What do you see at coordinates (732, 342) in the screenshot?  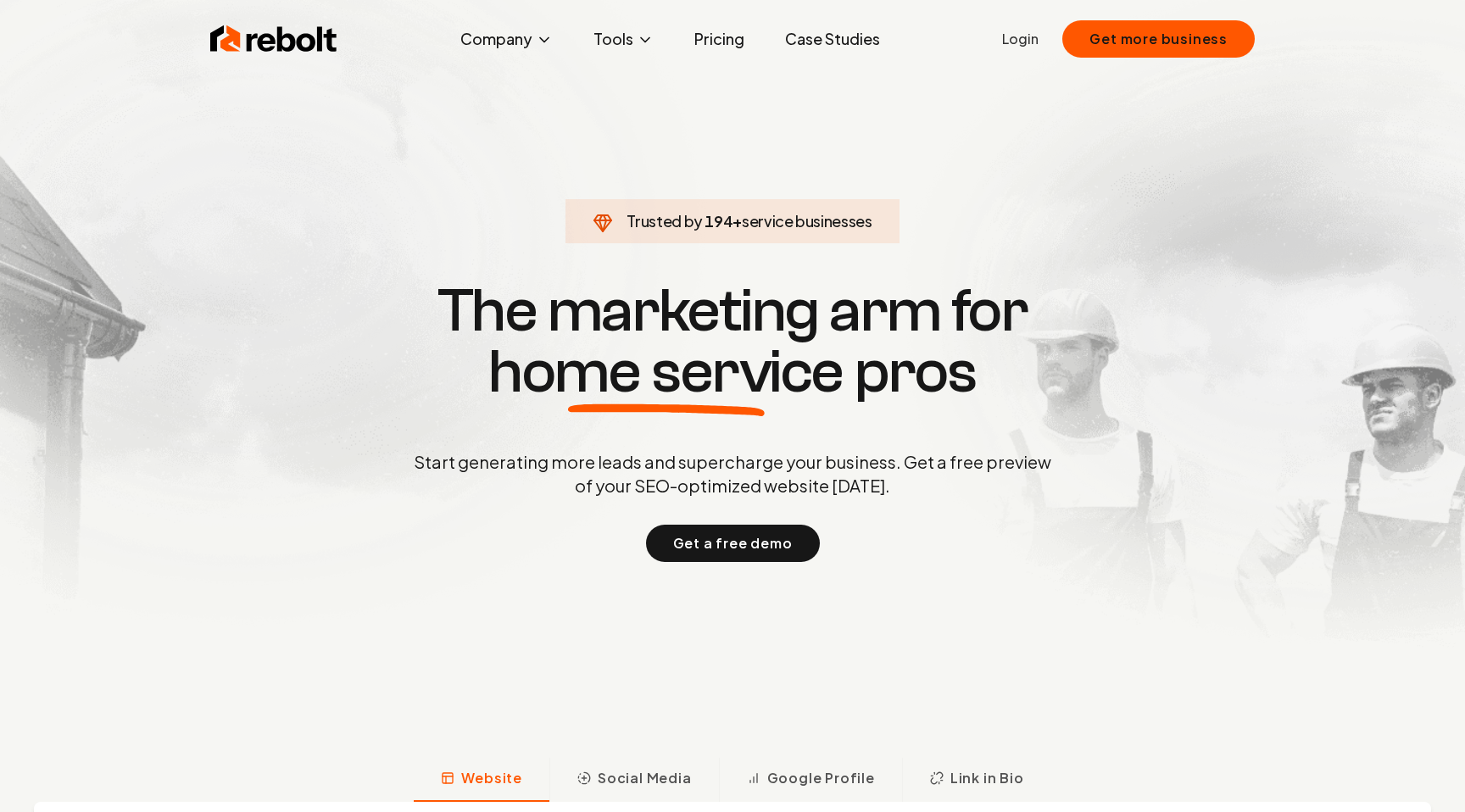 I see `h1: The marketing arm for pros` at bounding box center [732, 342].